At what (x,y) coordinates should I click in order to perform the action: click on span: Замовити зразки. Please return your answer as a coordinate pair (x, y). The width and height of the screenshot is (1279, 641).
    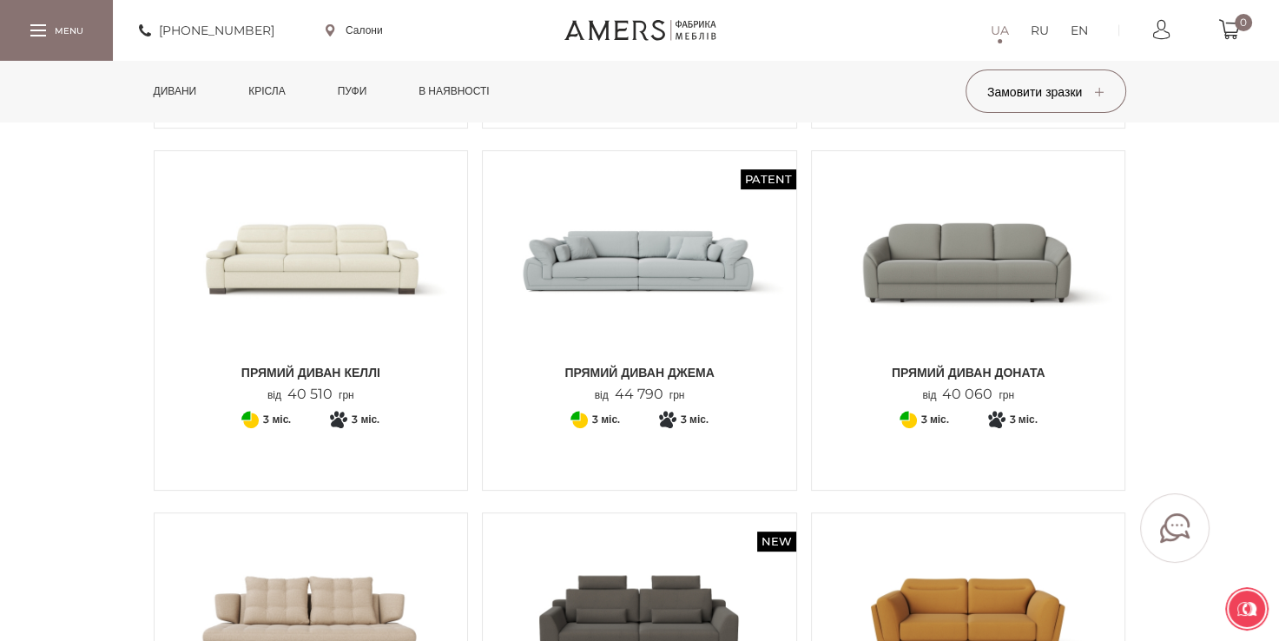
    Looking at the image, I should click on (1045, 92).